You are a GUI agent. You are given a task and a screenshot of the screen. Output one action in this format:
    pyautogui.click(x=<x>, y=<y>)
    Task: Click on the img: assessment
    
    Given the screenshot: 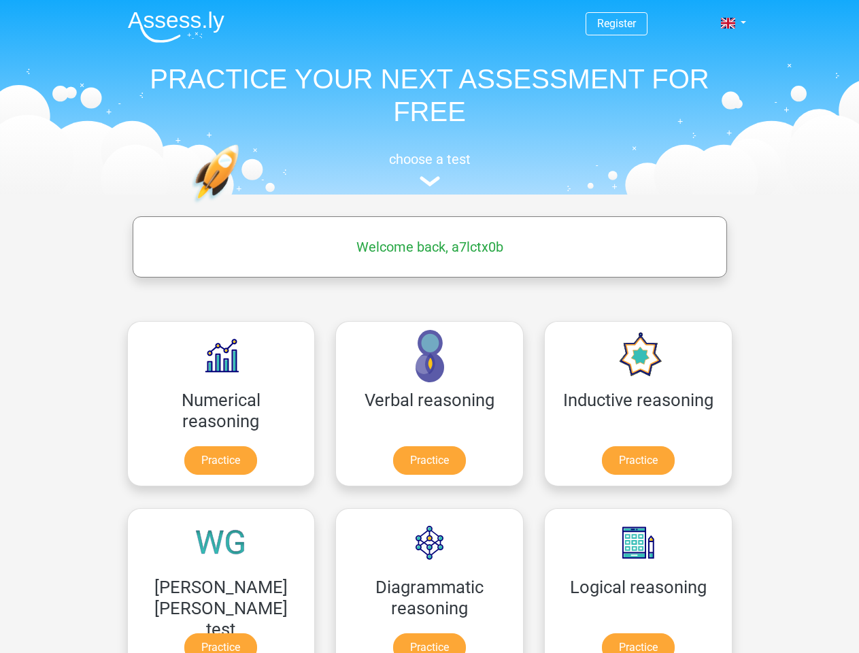 What is the action you would take?
    pyautogui.click(x=430, y=181)
    